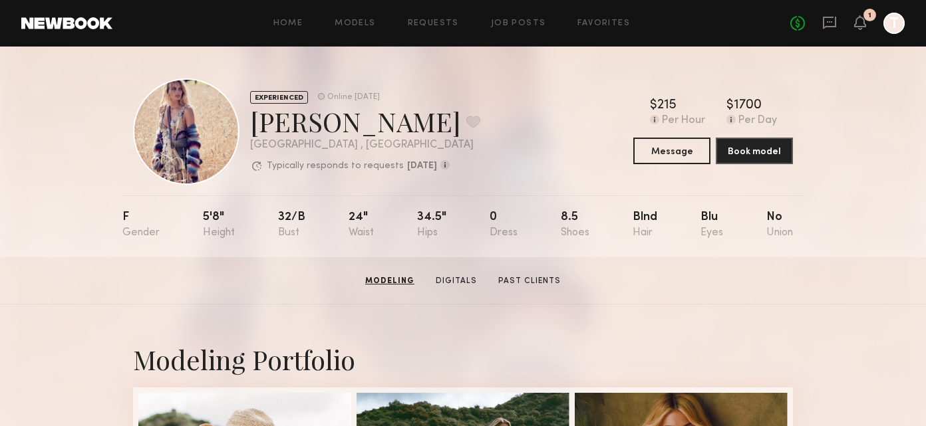 The height and width of the screenshot is (426, 926). What do you see at coordinates (390, 281) in the screenshot?
I see `a: Modeling` at bounding box center [390, 281].